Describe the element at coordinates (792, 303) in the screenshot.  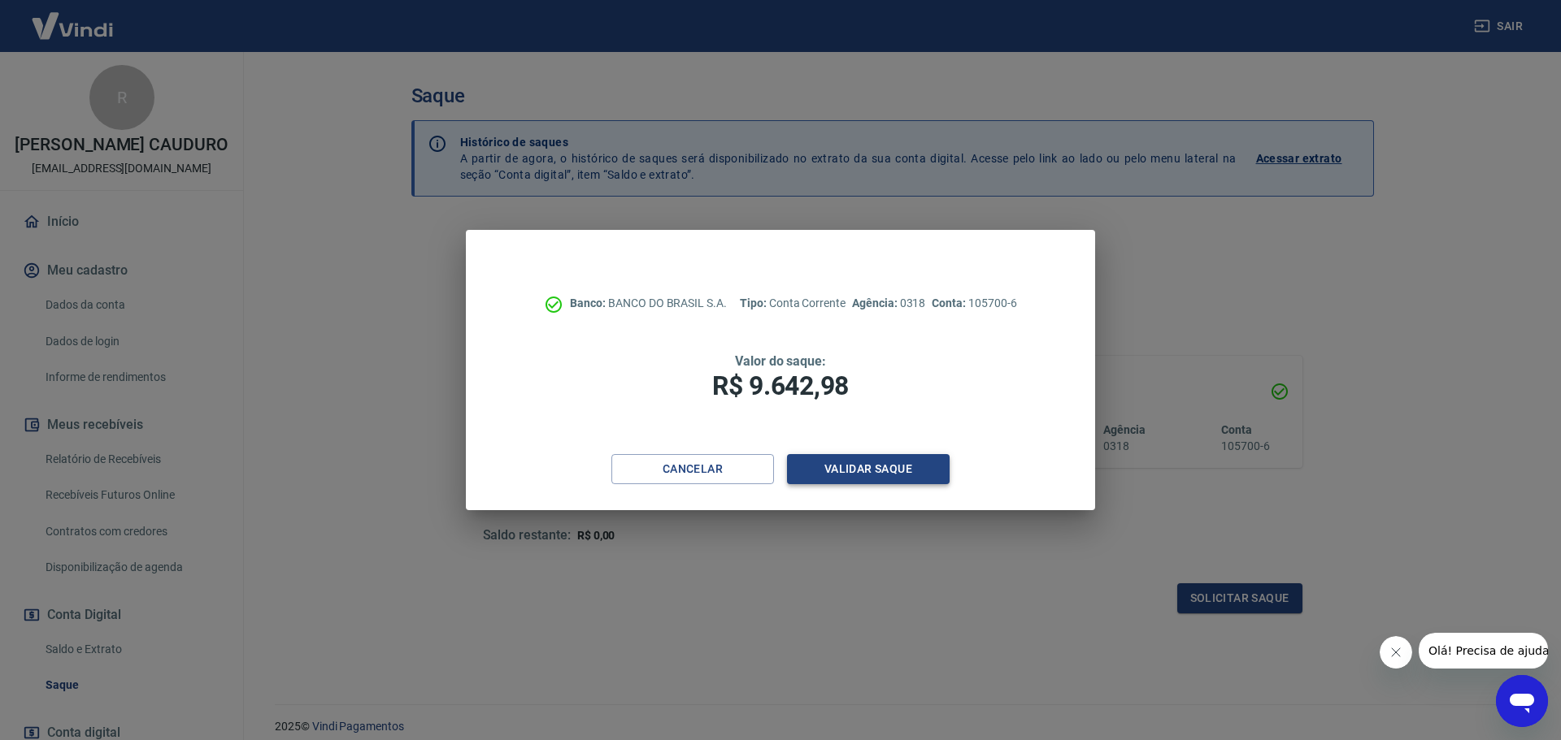
I see `p: Conta Corrente` at that location.